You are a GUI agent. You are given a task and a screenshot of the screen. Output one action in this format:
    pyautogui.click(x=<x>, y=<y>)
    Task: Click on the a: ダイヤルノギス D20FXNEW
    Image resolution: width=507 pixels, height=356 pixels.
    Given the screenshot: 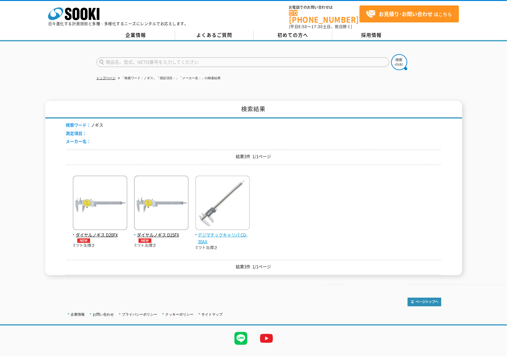 What is the action you would take?
    pyautogui.click(x=100, y=234)
    